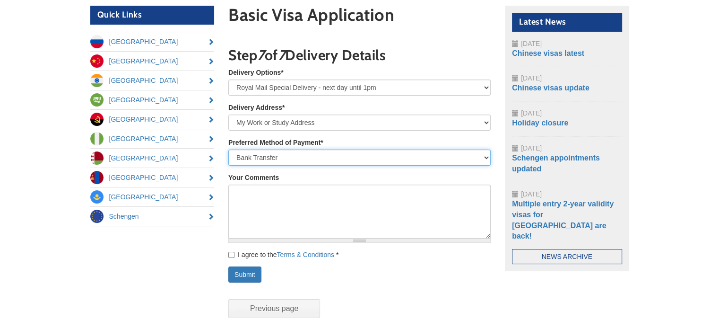 The width and height of the screenshot is (719, 329). I want to click on a: News Archive, so click(567, 256).